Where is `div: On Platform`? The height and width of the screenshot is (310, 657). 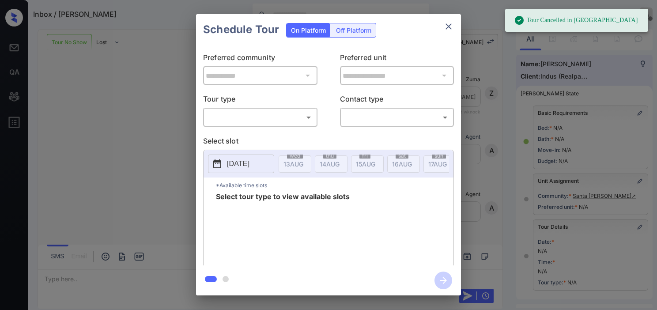 div: On Platform is located at coordinates (308, 30).